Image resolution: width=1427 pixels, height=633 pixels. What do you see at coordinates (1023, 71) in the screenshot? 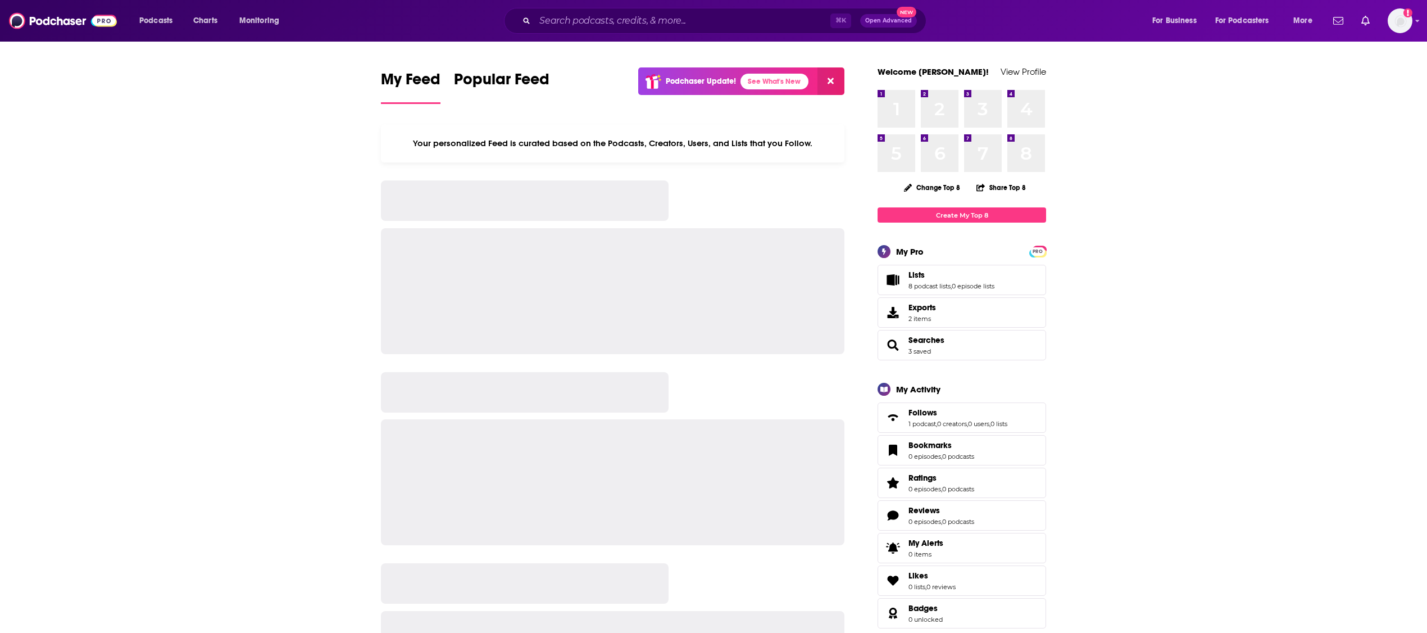
I see `a: View Profile` at bounding box center [1023, 71].